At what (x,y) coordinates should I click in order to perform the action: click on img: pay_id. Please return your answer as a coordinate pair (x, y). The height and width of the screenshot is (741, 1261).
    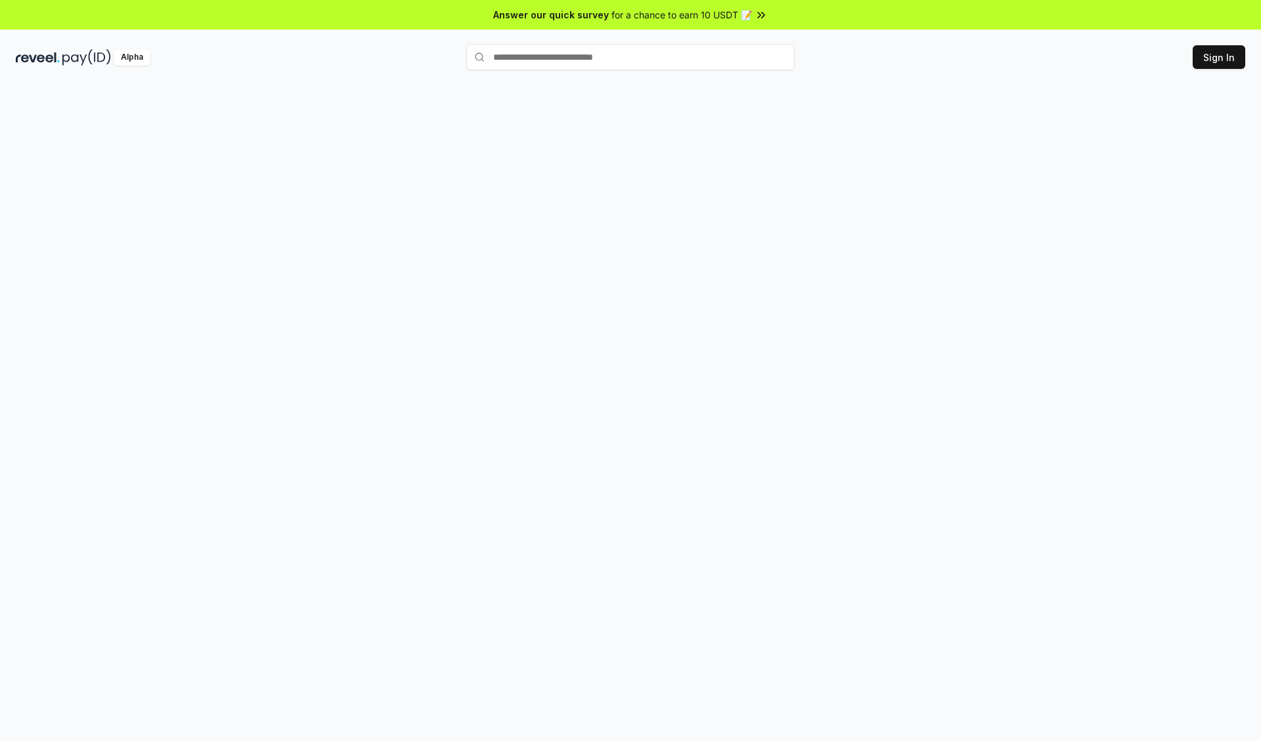
    Looking at the image, I should click on (87, 57).